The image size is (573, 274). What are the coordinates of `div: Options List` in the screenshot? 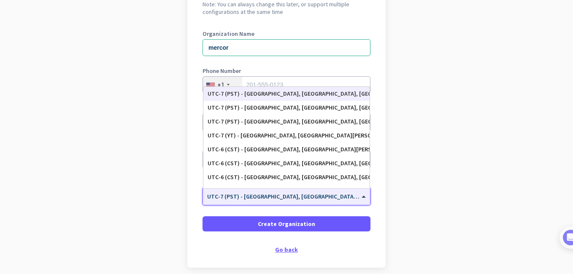 It's located at (287, 138).